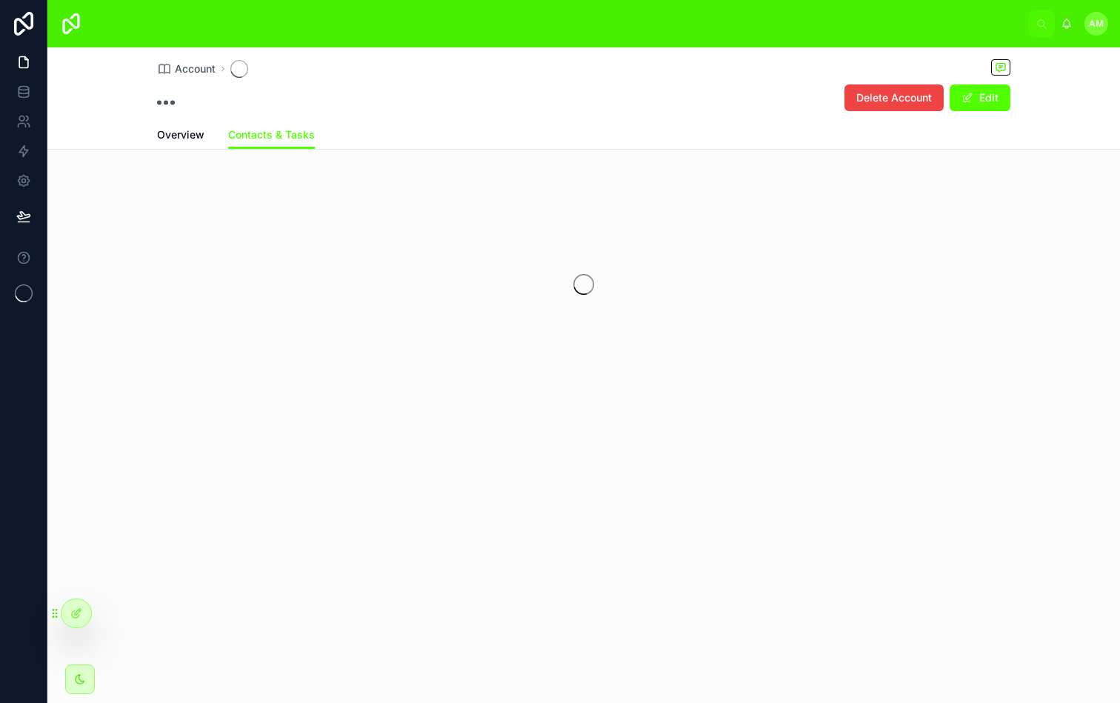  I want to click on a: Contacts & Tasks, so click(271, 135).